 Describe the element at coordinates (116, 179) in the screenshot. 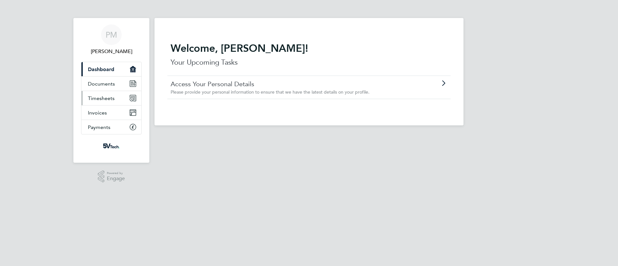

I see `span: Engage` at that location.